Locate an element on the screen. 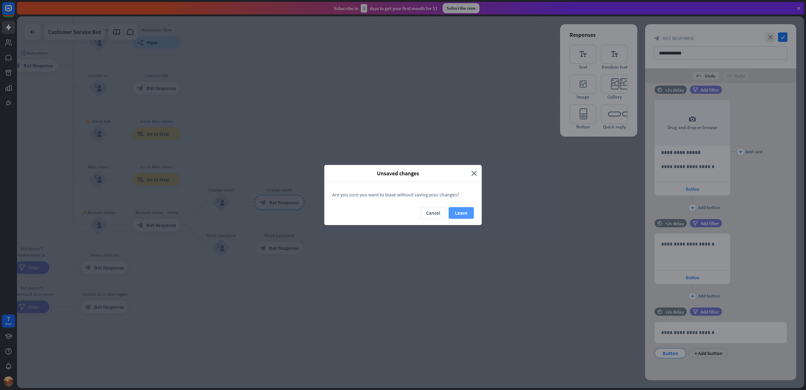 This screenshot has height=390, width=806. span: Are you sure you want to leave without saving your changes? is located at coordinates (396, 195).